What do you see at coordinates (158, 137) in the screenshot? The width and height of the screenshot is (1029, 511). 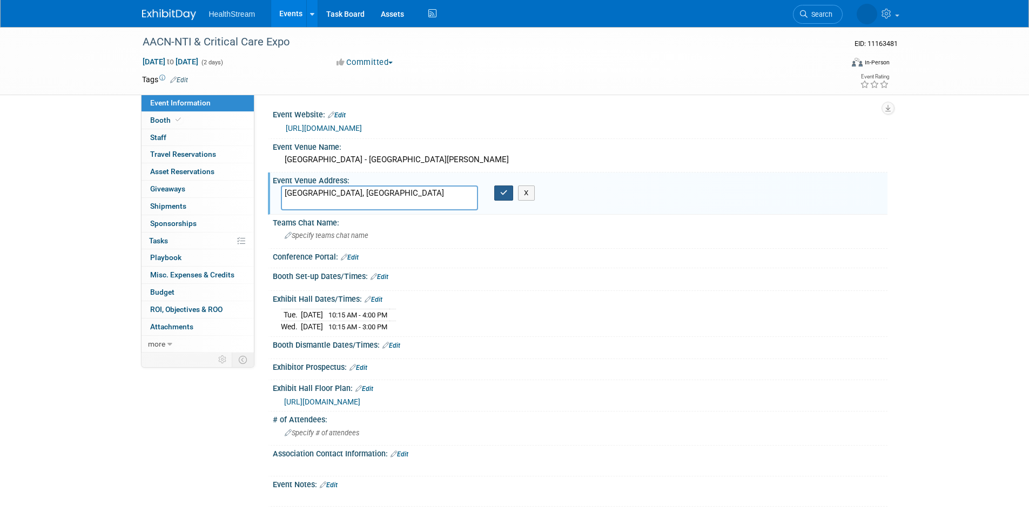 I see `span: Staff` at bounding box center [158, 137].